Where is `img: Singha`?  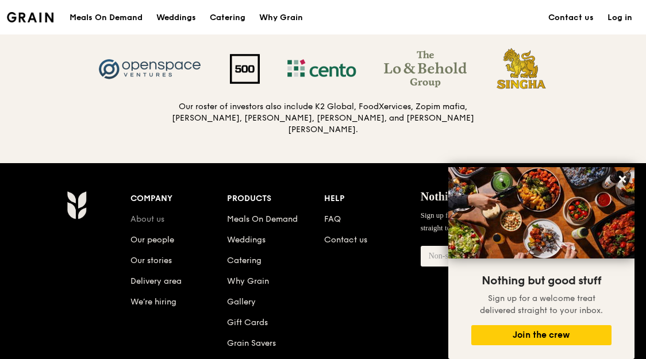
img: Singha is located at coordinates (521, 69).